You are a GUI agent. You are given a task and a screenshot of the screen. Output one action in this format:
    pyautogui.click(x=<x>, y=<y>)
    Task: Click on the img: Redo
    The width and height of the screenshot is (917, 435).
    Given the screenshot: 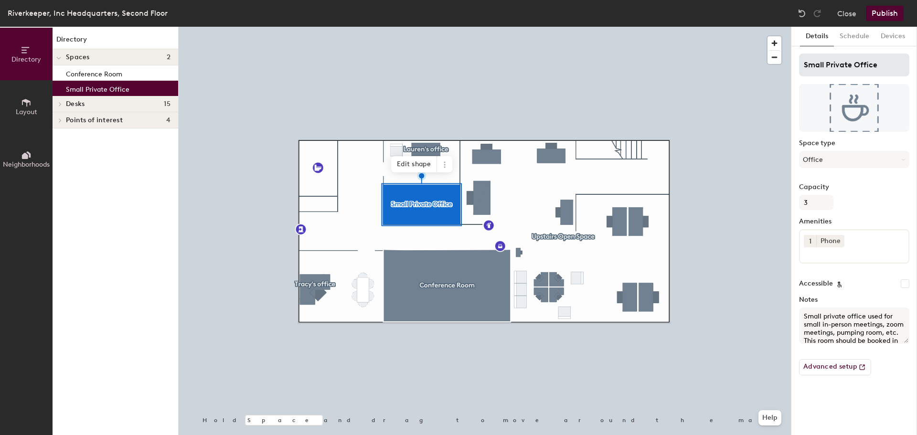 What is the action you would take?
    pyautogui.click(x=817, y=13)
    